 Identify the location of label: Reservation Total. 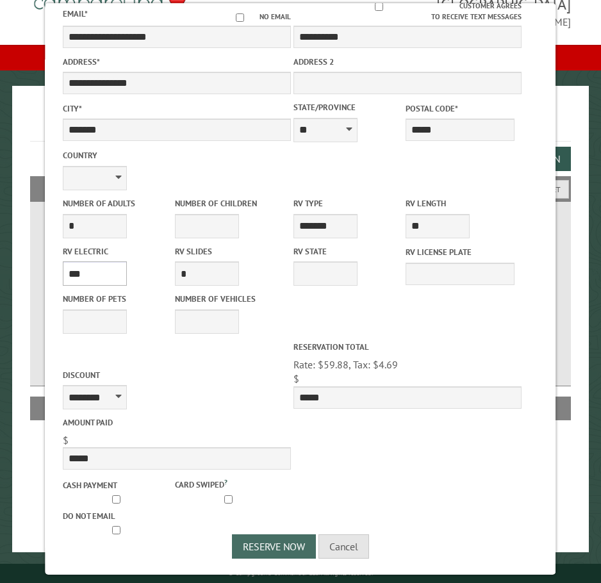
(407, 347).